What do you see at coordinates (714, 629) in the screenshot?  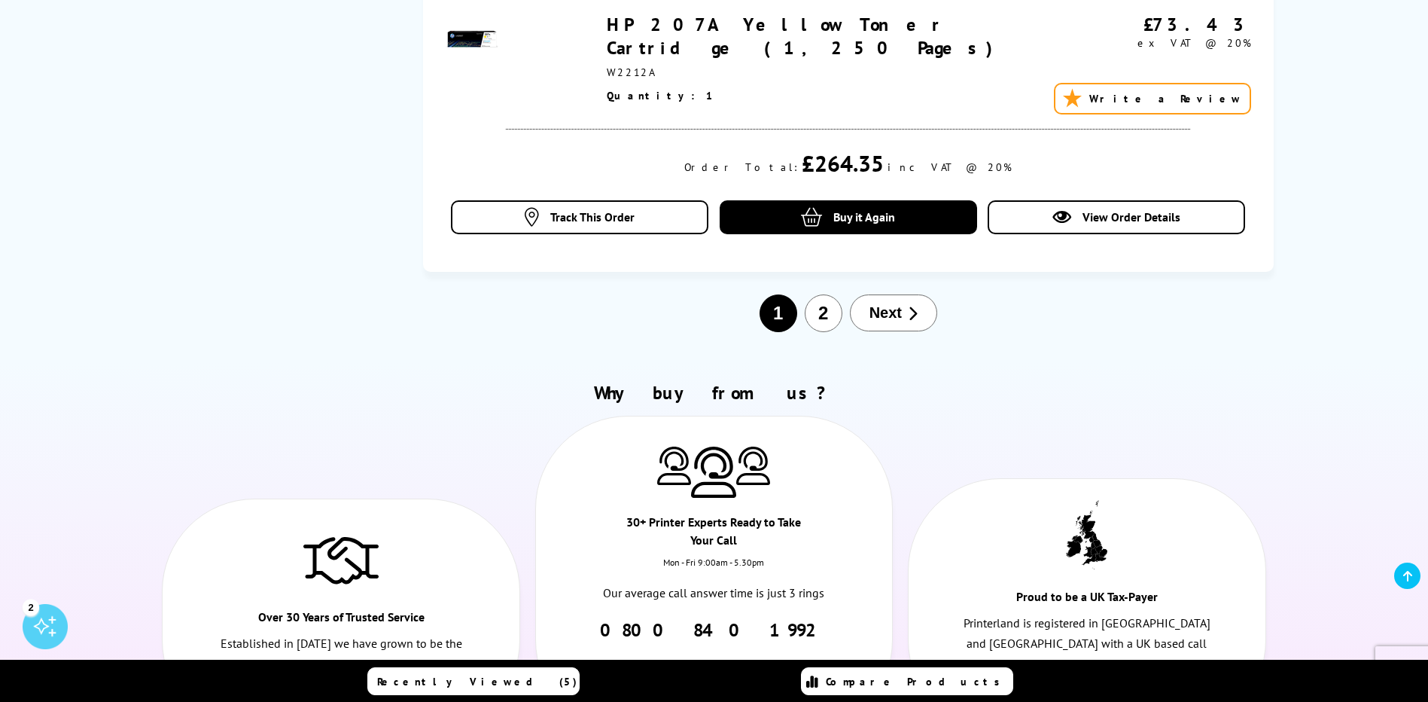 I see `a: 0800 840 1992` at bounding box center [714, 629].